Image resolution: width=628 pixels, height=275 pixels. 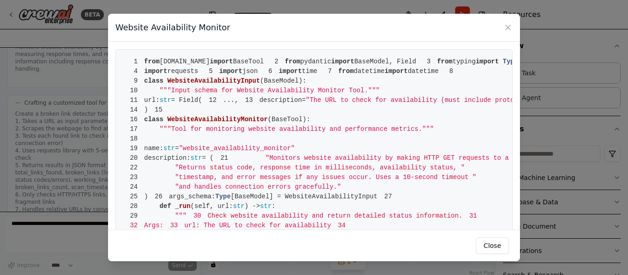 What do you see at coordinates (237, 149) in the screenshot?
I see `span: "website_availability_monitor"` at bounding box center [237, 149].